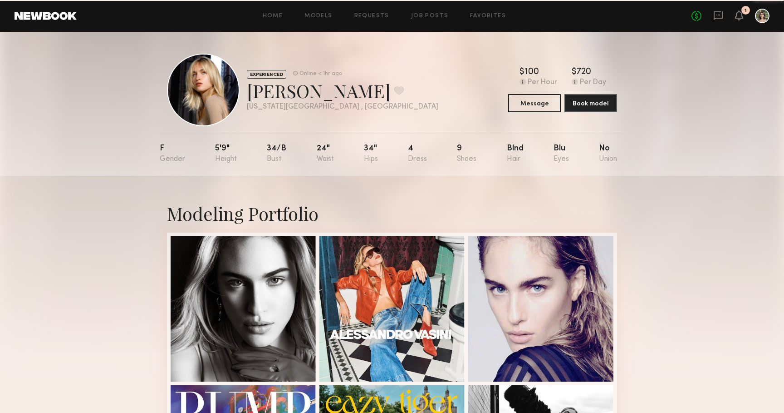 The image size is (784, 413). What do you see at coordinates (535, 103) in the screenshot?
I see `button: Message` at bounding box center [535, 103].